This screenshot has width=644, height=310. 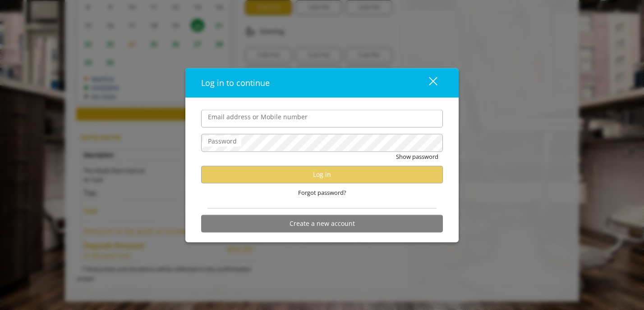 I want to click on span: Forgot password?, so click(x=322, y=193).